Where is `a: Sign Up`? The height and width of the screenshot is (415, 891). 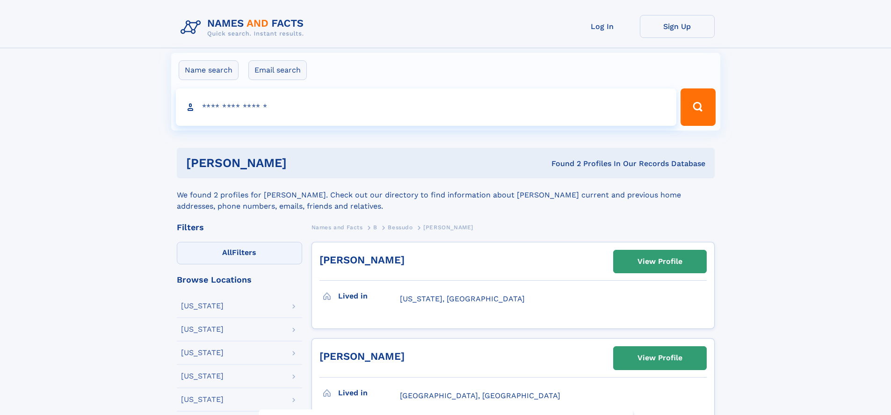
a: Sign Up is located at coordinates (677, 26).